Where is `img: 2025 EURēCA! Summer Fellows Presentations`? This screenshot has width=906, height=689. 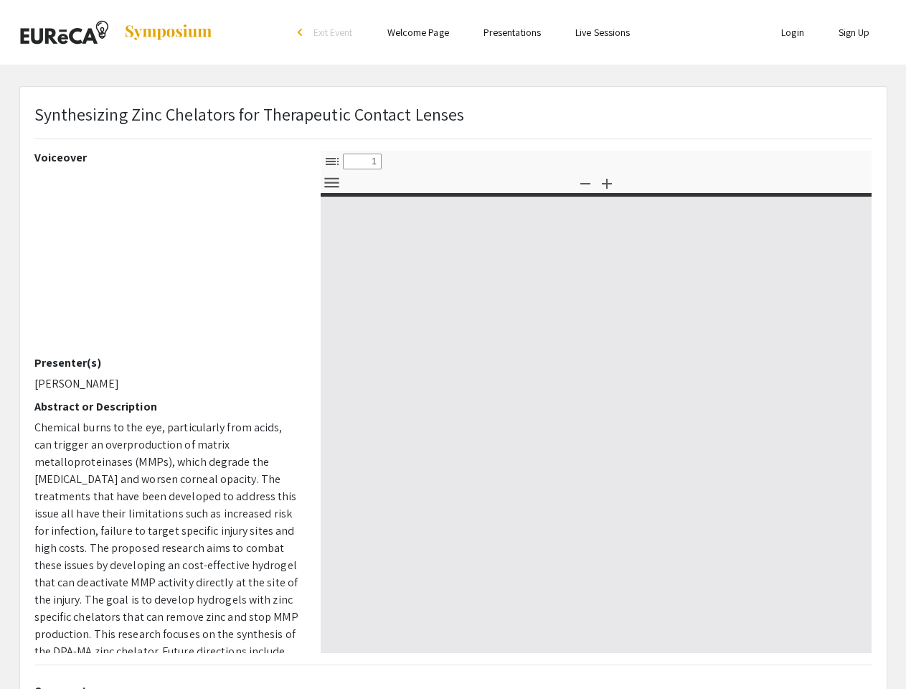
img: 2025 EURēCA! Summer Fellows Presentations is located at coordinates (64, 32).